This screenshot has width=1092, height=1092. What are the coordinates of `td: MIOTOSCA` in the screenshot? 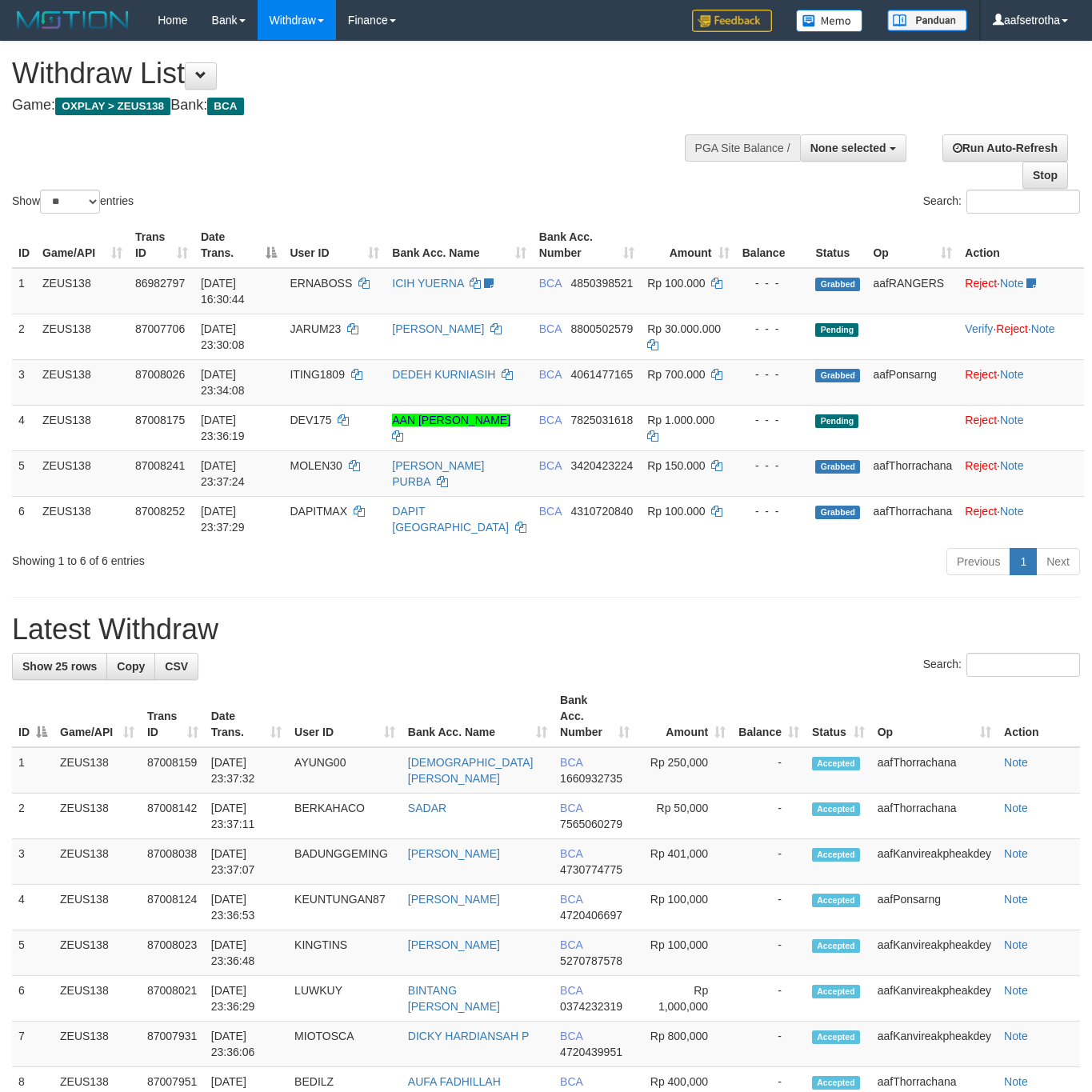 It's located at (345, 1044).